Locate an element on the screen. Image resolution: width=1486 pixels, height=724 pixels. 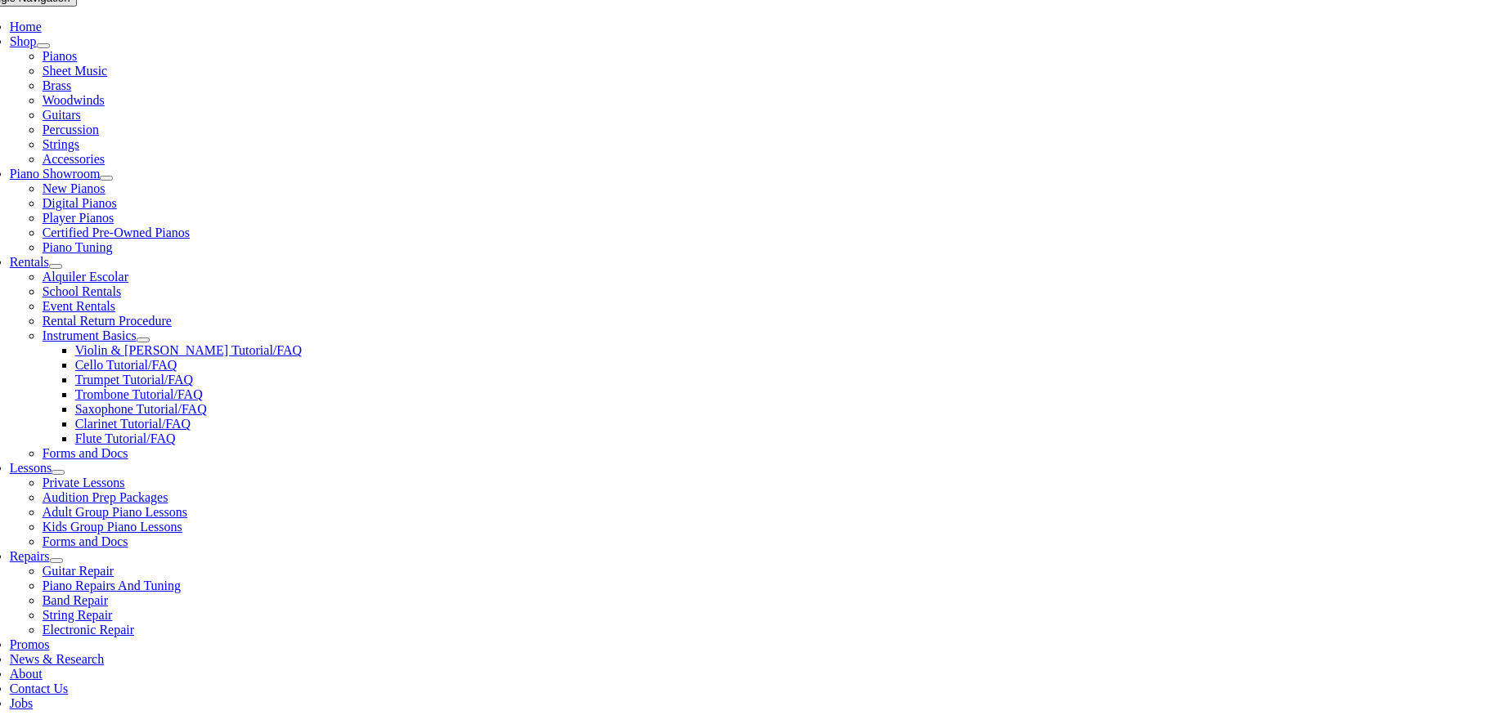
span: Repairs is located at coordinates (29, 556).